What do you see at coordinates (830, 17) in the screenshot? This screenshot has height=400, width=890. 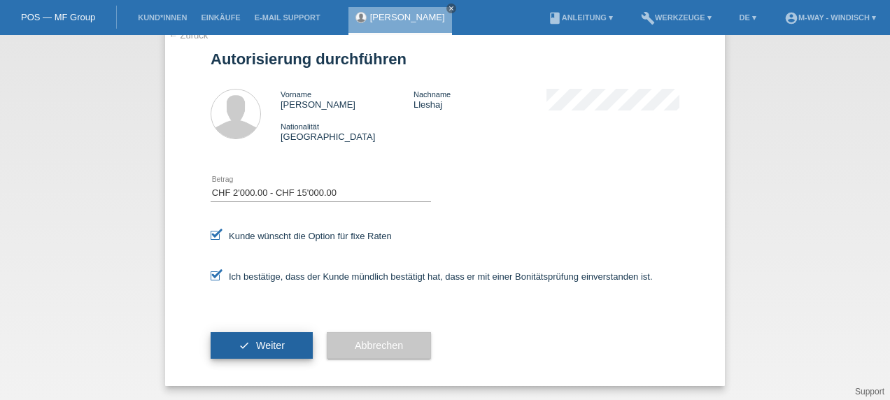 I see `a: account_circlem-way - Windisch ▾` at bounding box center [830, 17].